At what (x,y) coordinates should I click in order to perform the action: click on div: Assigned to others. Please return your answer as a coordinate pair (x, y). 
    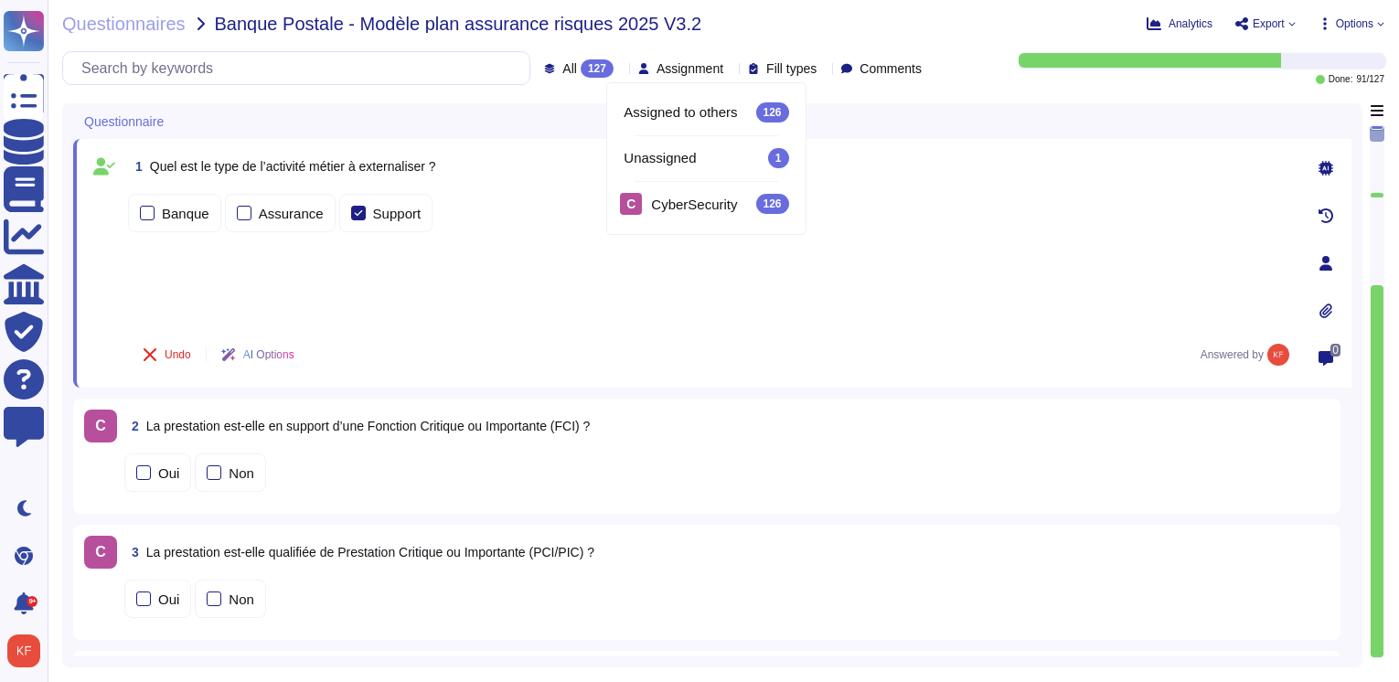
    Looking at the image, I should click on (706, 112).